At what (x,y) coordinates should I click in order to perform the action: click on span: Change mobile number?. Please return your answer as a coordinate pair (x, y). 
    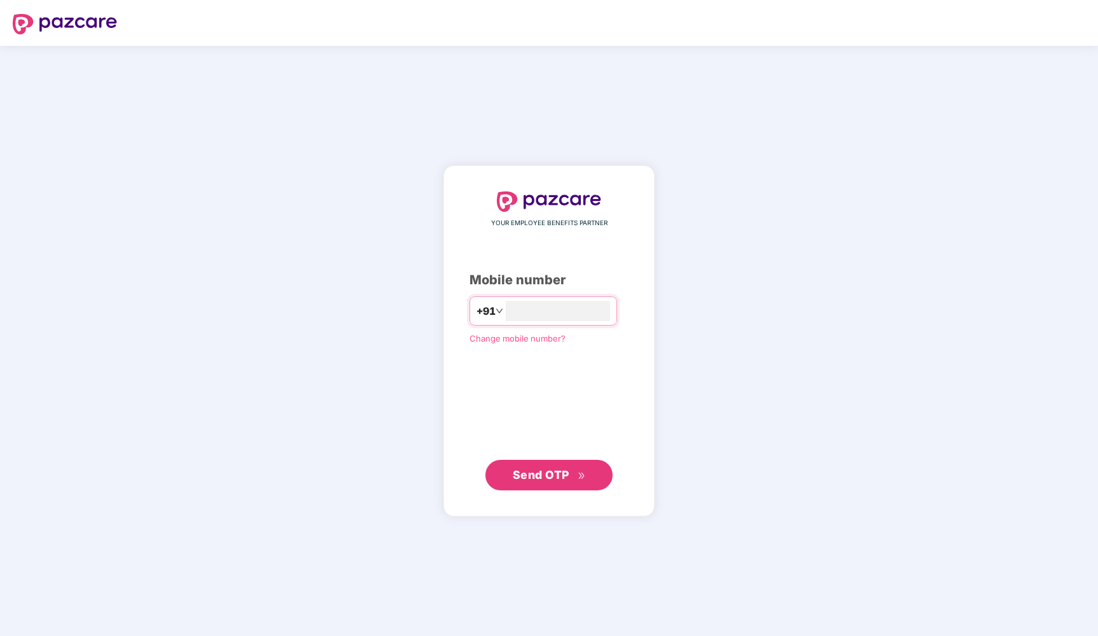
    Looking at the image, I should click on (517, 338).